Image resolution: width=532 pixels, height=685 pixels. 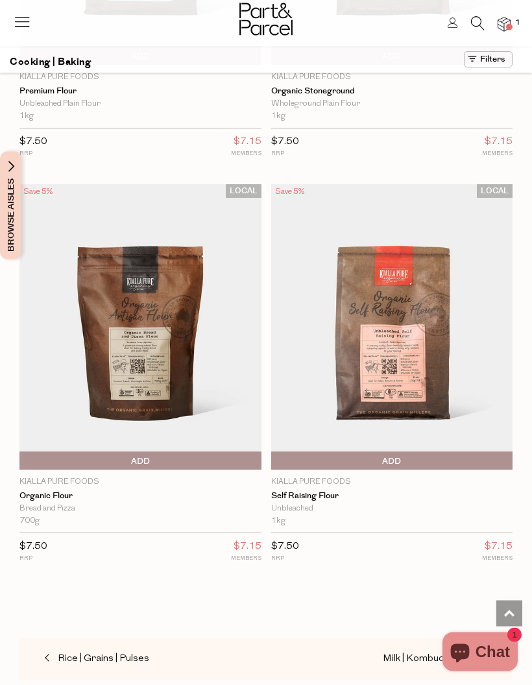 I want to click on inbox-online-store-chat: Shopify online store chat, so click(x=480, y=653).